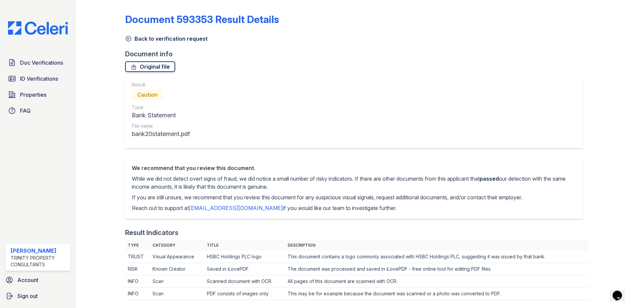  Describe the element at coordinates (437, 269) in the screenshot. I see `td: The document was processed and saved in iLovePDF - free online tool for editing PDF files.` at that location.